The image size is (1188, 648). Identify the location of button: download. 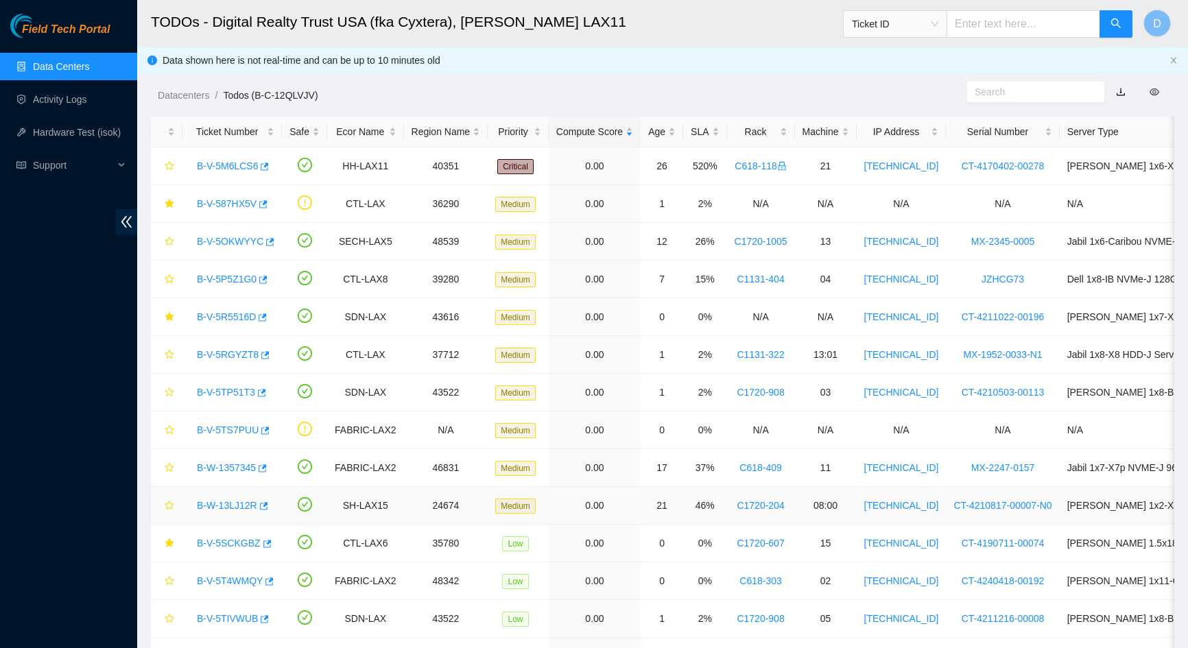
(1121, 92).